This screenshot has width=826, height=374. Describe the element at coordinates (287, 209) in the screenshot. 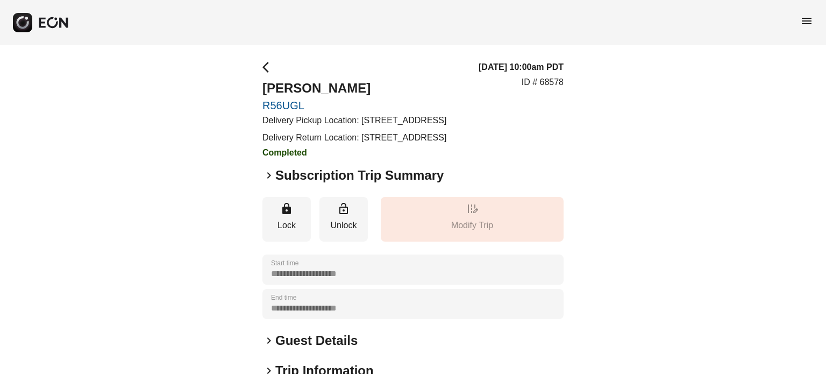

I see `span: lock` at that location.